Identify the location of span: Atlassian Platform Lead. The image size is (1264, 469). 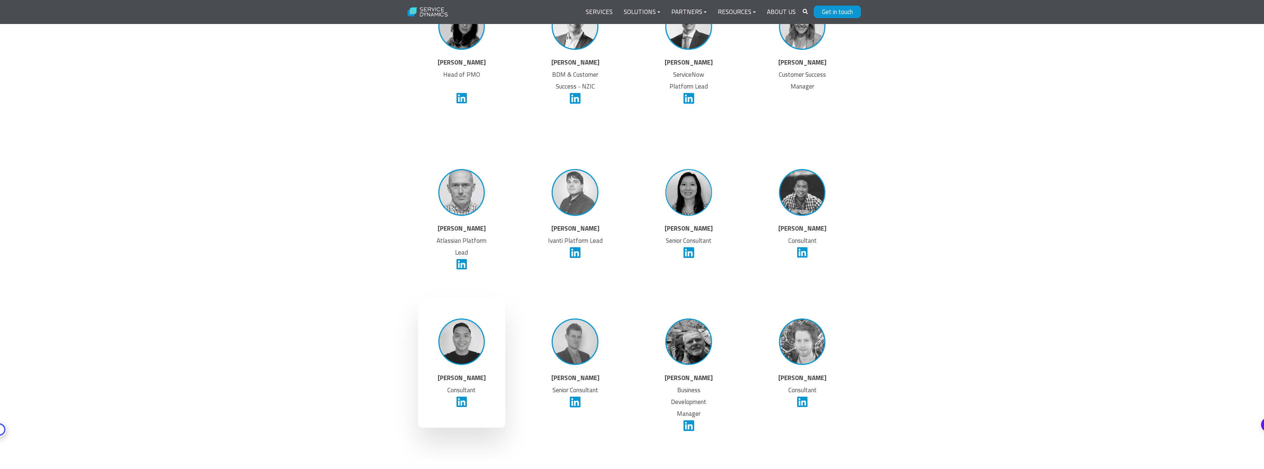
(461, 246).